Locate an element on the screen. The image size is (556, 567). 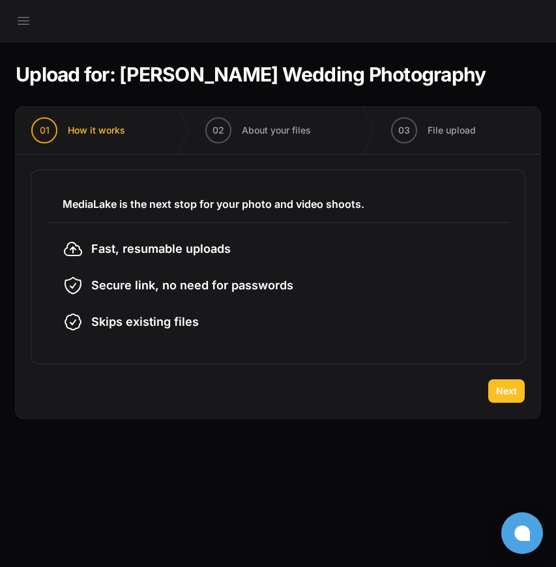
span: File upload is located at coordinates (452, 130).